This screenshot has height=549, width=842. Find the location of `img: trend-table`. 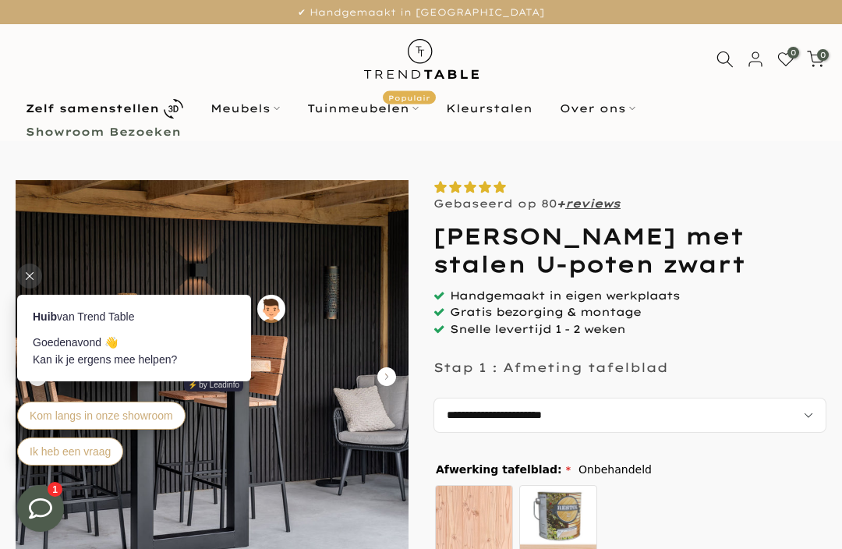

img: trend-table is located at coordinates (421, 58).